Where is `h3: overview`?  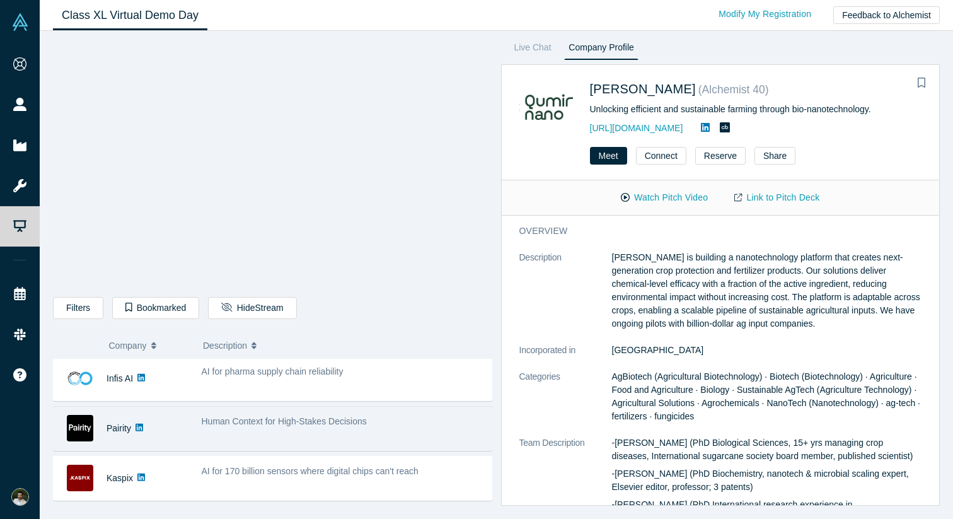
h3: overview is located at coordinates (711, 231).